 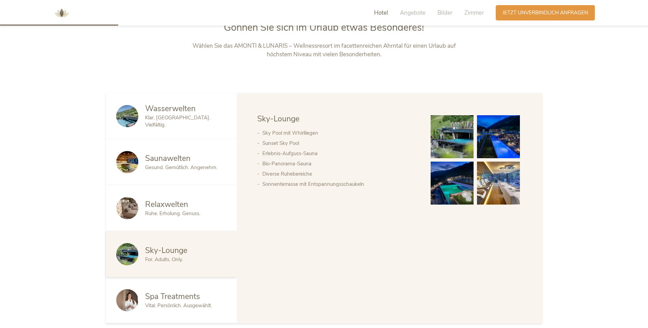 What do you see at coordinates (62, 13) in the screenshot?
I see `a: AMONTI & LUNARIS Wellnessresort` at bounding box center [62, 13].